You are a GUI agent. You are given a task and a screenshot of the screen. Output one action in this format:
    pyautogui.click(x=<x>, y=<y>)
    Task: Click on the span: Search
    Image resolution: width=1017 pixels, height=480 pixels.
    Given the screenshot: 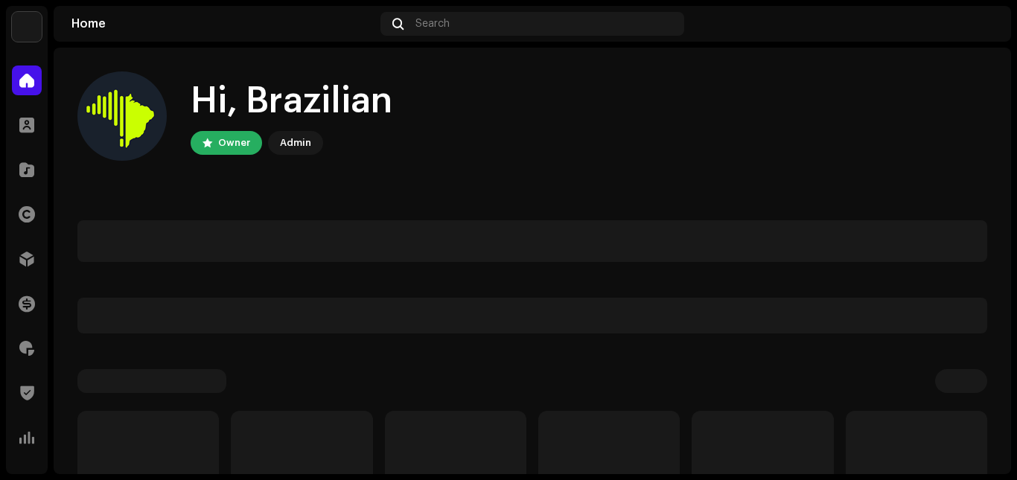 What is the action you would take?
    pyautogui.click(x=433, y=24)
    